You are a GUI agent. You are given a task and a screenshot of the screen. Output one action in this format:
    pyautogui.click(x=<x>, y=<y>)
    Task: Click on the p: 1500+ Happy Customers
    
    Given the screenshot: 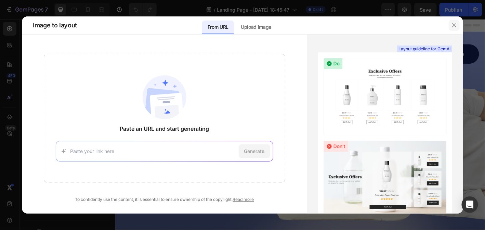 What is the action you would take?
    pyautogui.click(x=114, y=86)
    